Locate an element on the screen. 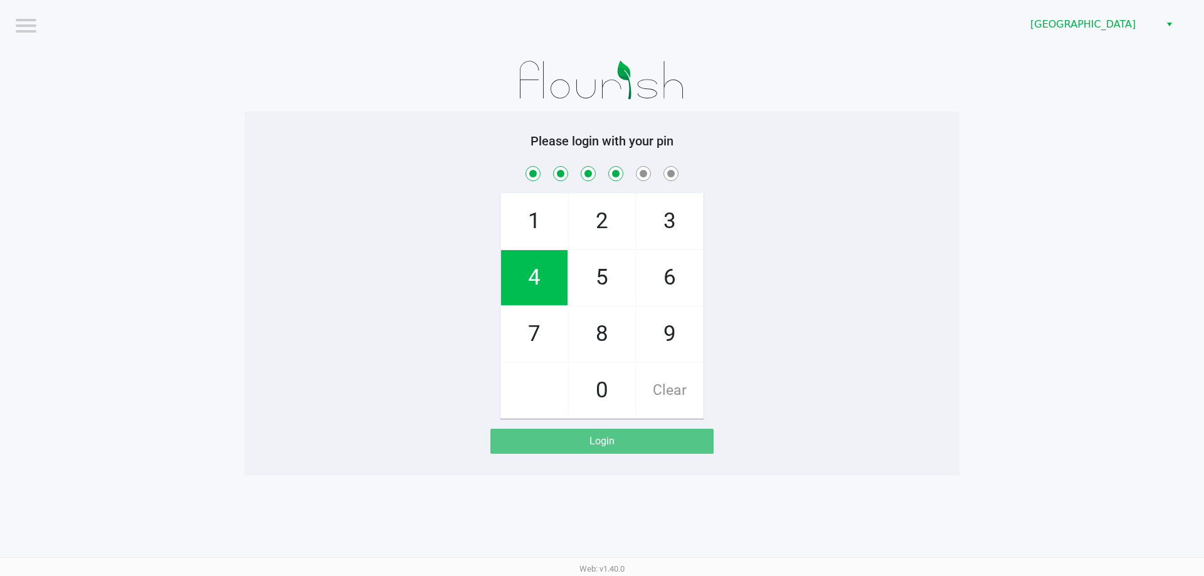 The image size is (1204, 576). span: 0 is located at coordinates (602, 391).